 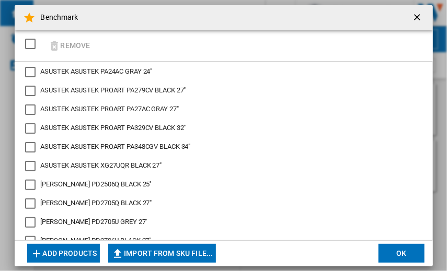 What do you see at coordinates (33, 44) in the screenshot?
I see `md-checkbox: SELECTIONS.EDITION_POPUP.SELECT_DESELECT` at bounding box center [33, 44].